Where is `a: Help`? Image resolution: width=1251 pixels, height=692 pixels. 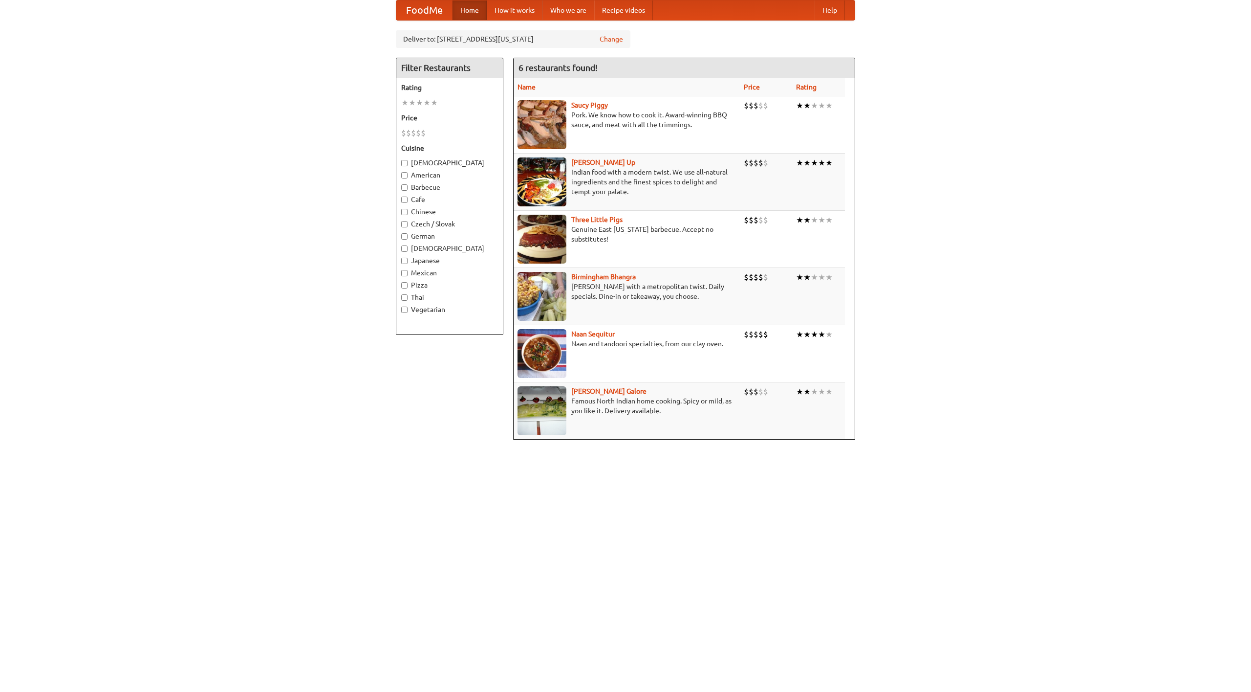 a: Help is located at coordinates (830, 10).